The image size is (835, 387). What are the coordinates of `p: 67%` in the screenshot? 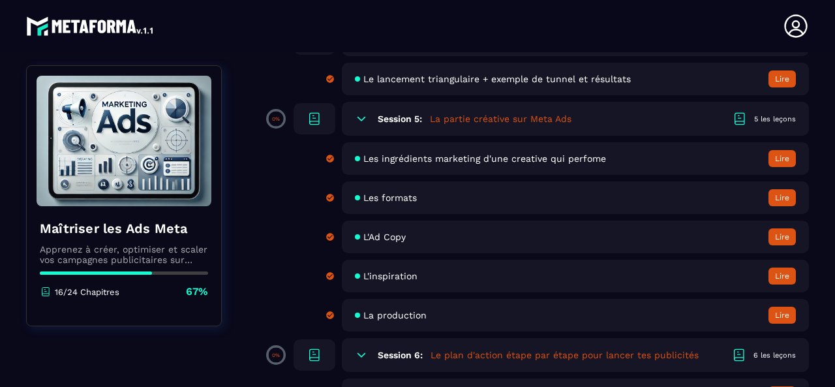 It's located at (197, 291).